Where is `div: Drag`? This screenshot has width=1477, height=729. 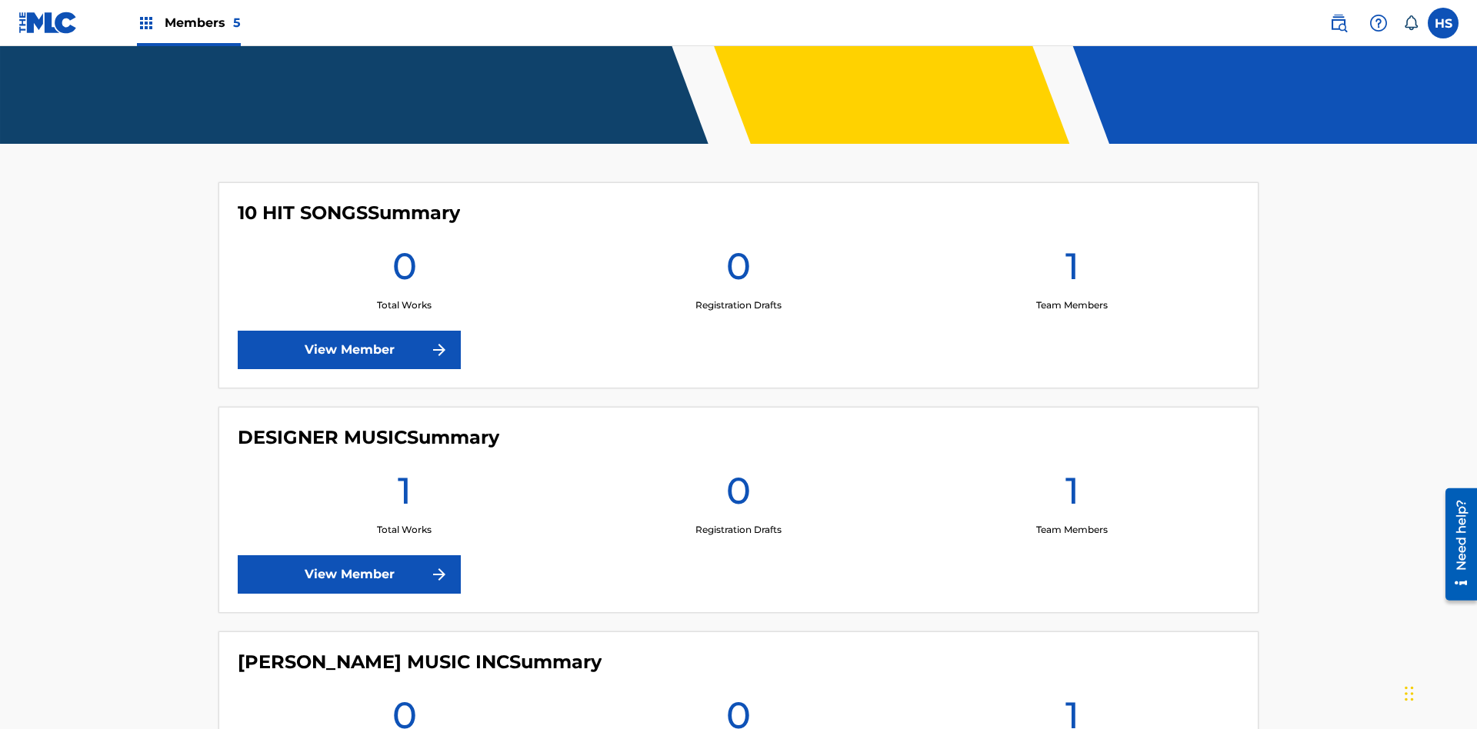
div: Drag is located at coordinates (1409, 694).